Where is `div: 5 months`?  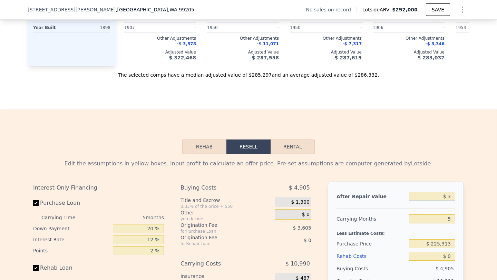 div: 5 months is located at coordinates (126, 217).